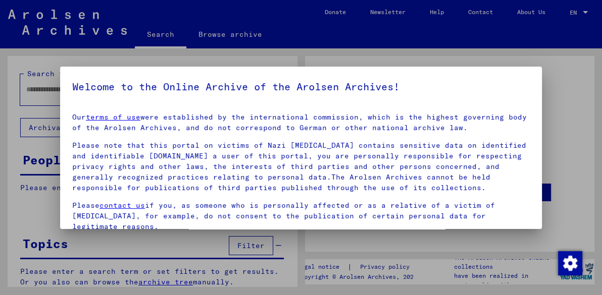 Image resolution: width=602 pixels, height=295 pixels. What do you see at coordinates (570, 263) in the screenshot?
I see `div: Change consent` at bounding box center [570, 263].